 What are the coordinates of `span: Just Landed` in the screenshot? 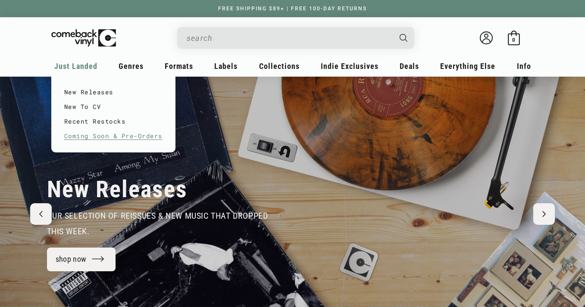 It's located at (76, 66).